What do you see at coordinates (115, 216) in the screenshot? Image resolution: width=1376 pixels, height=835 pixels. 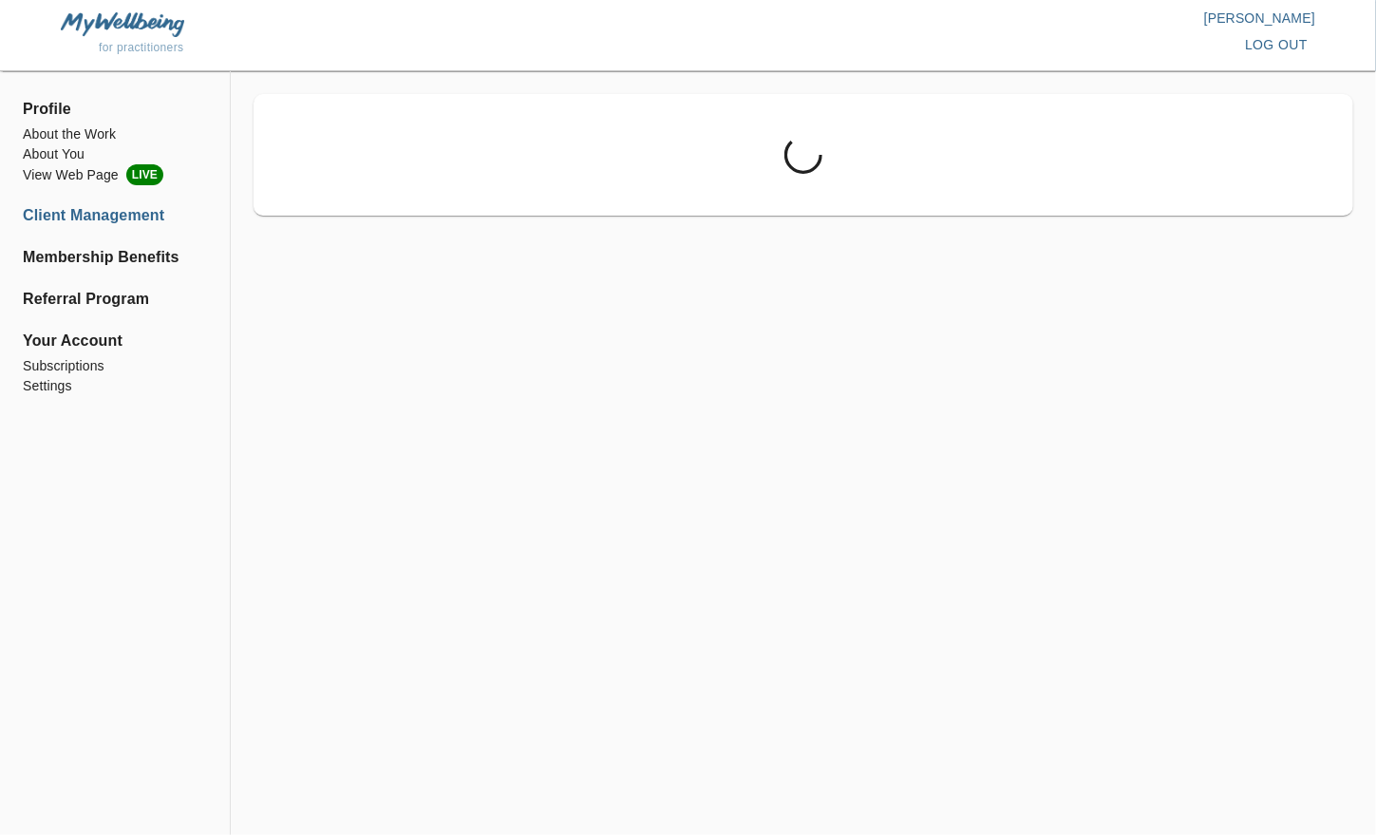 I see `li: Client Management` at bounding box center [115, 216].